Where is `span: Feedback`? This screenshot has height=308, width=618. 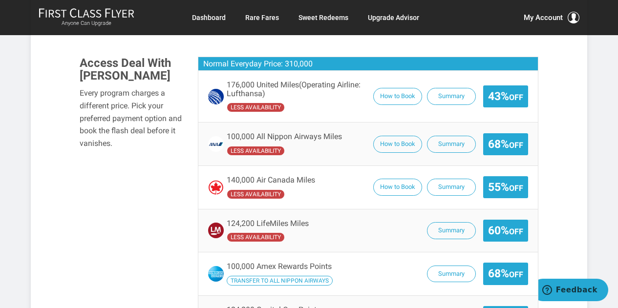
span: Feedback is located at coordinates (38, 11).